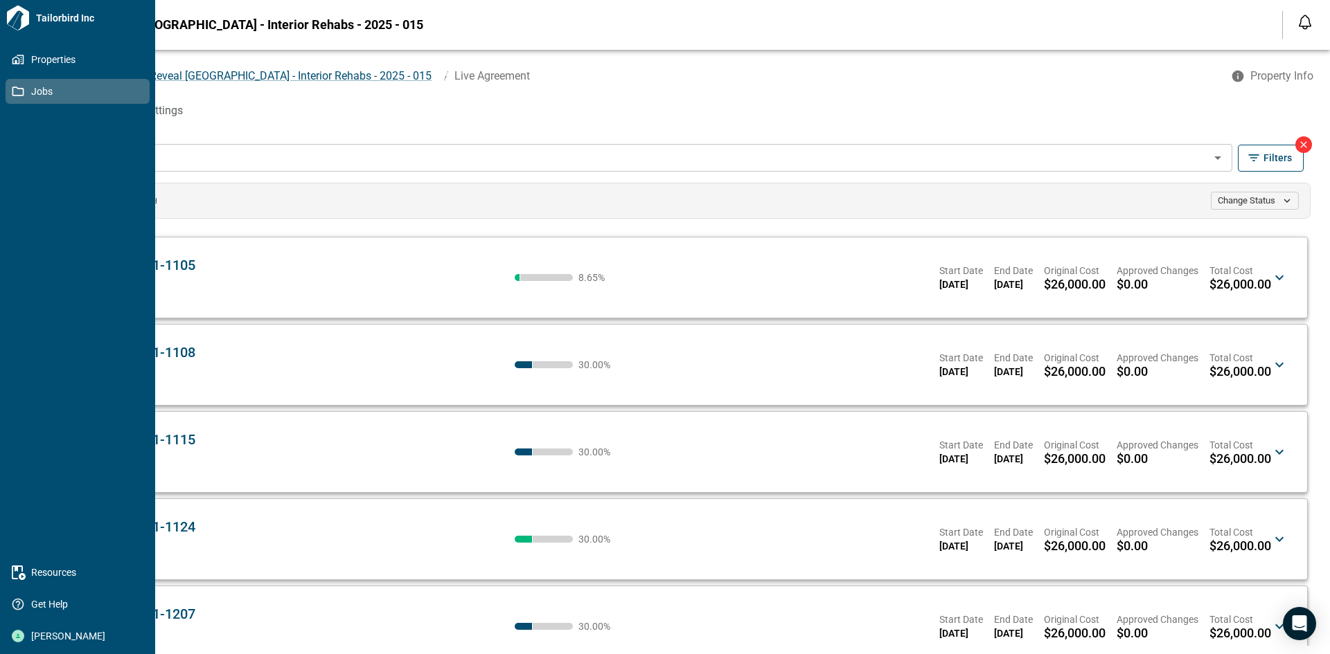 This screenshot has height=654, width=1330. Describe the element at coordinates (80, 605) in the screenshot. I see `span: Get Help` at that location.